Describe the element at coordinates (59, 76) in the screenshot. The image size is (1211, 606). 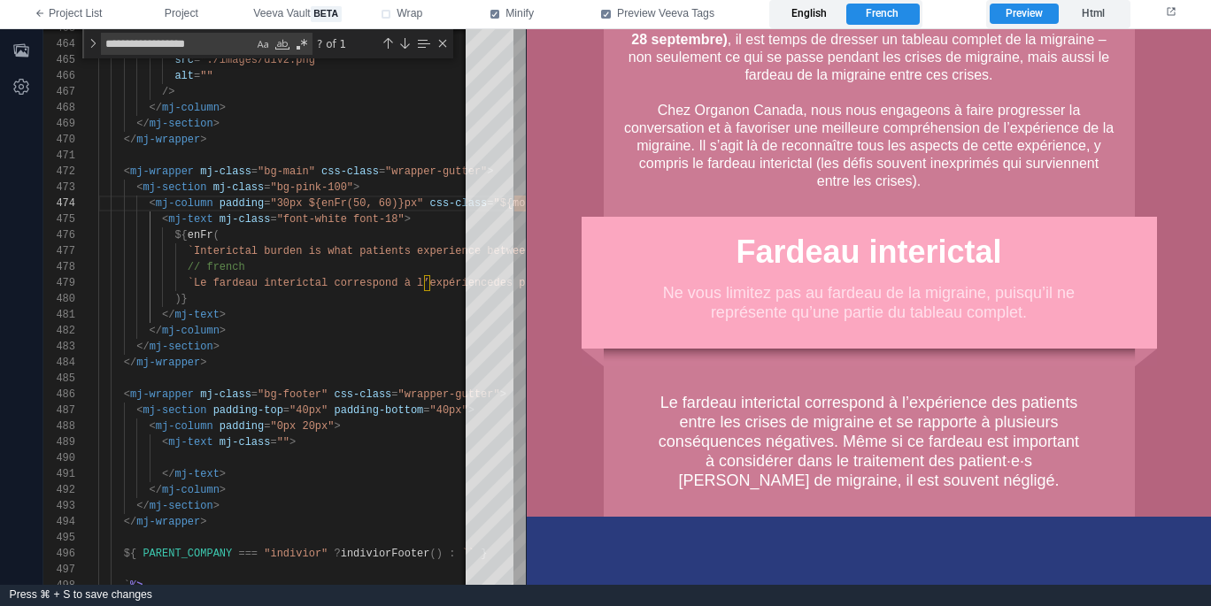
I see `div: 466` at that location.